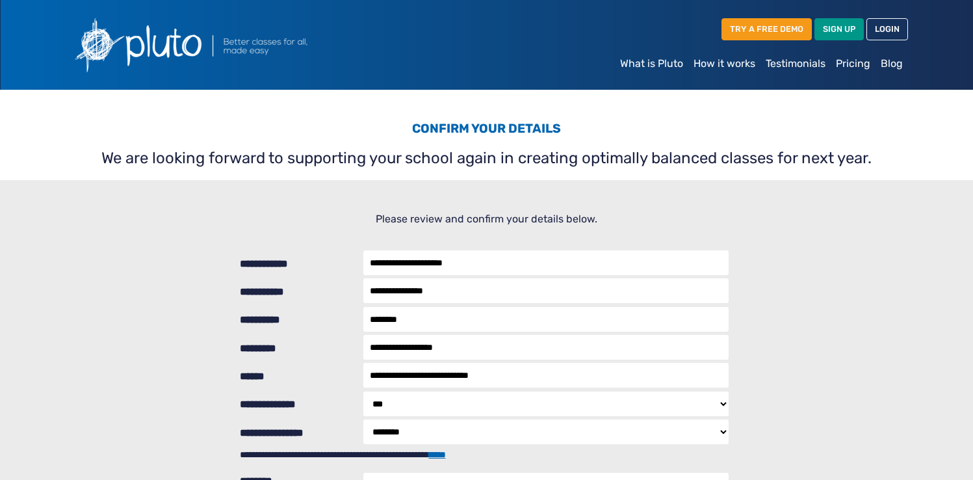  I want to click on a: TRY A FREE DEMO, so click(767, 29).